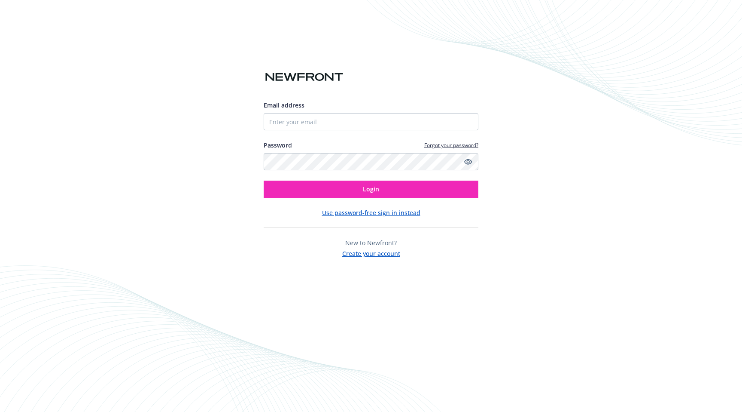  Describe the element at coordinates (371, 122) in the screenshot. I see `input: Enter your email` at that location.